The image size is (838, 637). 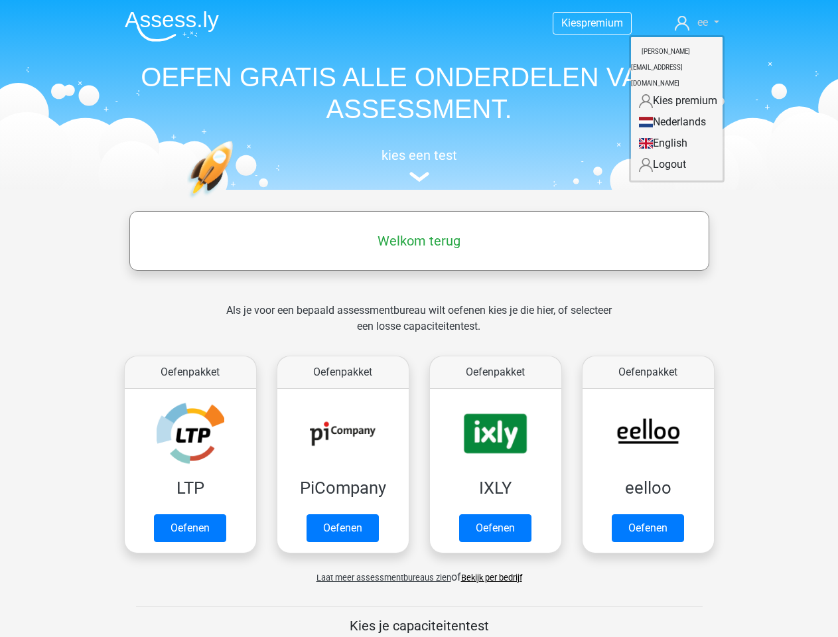 What do you see at coordinates (384, 577) in the screenshot?
I see `span: Laat meer assessmentbureaus zien` at bounding box center [384, 577].